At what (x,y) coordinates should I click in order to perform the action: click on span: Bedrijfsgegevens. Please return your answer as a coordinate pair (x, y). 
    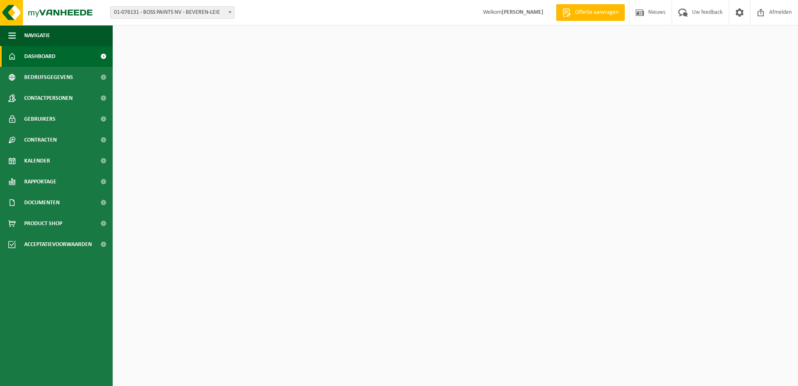
    Looking at the image, I should click on (48, 77).